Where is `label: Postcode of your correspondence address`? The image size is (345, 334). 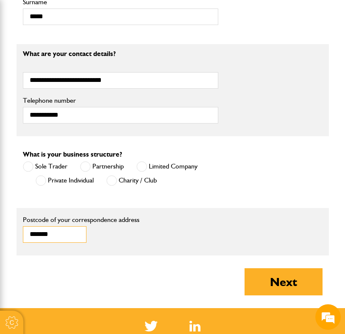 label: Postcode of your correspondence address is located at coordinates (120, 220).